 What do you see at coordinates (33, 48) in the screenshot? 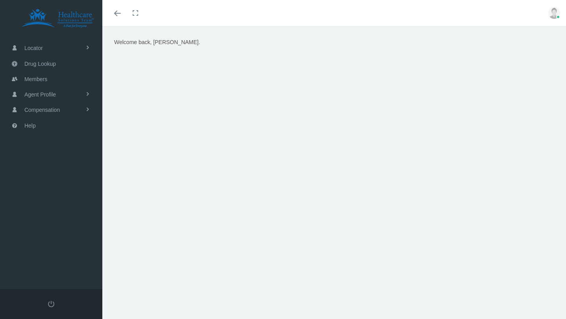
I see `span: Locator` at bounding box center [33, 48].